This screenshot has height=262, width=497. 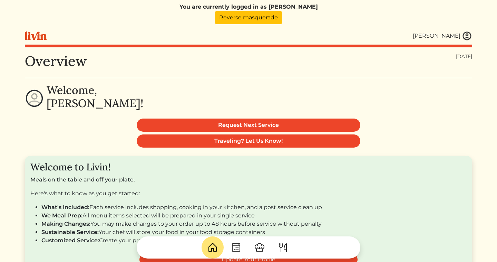 What do you see at coordinates (260, 247) in the screenshot?
I see `img: ChefHat-a374fb509e4f37eb0702ca99f5f64f3b6956810f32a249b33092029f8484b388.svg` at bounding box center [260, 247].